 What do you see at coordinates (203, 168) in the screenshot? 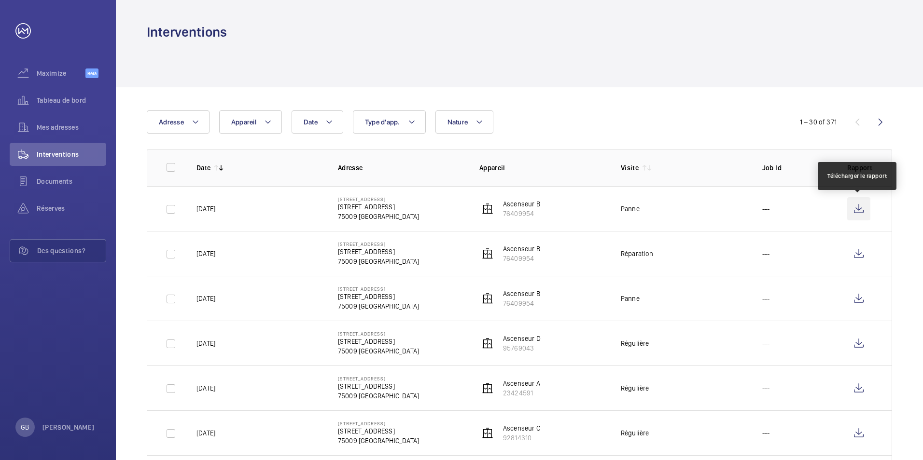
I see `p: Date` at bounding box center [203, 168].